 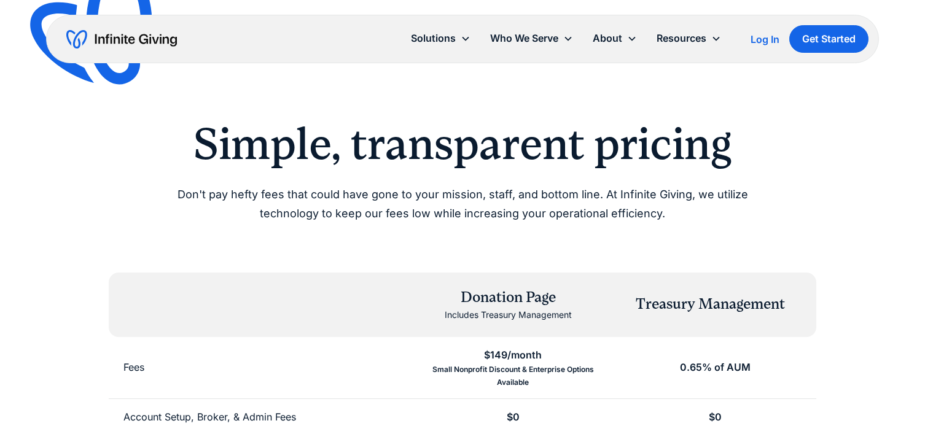 I want to click on div: 0.65% of AUM, so click(x=715, y=367).